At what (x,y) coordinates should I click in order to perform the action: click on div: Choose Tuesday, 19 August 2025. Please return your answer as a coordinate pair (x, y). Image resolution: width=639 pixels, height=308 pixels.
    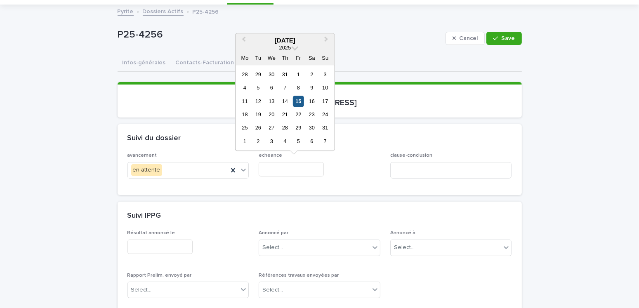
    Looking at the image, I should click on (258, 114).